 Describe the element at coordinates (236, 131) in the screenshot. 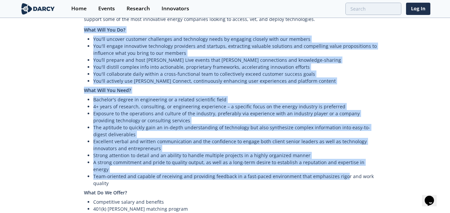

I see `li: The aptitude to quickly gain an in-depth understanding of technology but also synthesize complex ...` at that location.